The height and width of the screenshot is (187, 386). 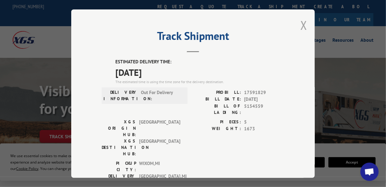 I want to click on div: The estimated time is using the time zone for the delivery destination., so click(x=200, y=82).